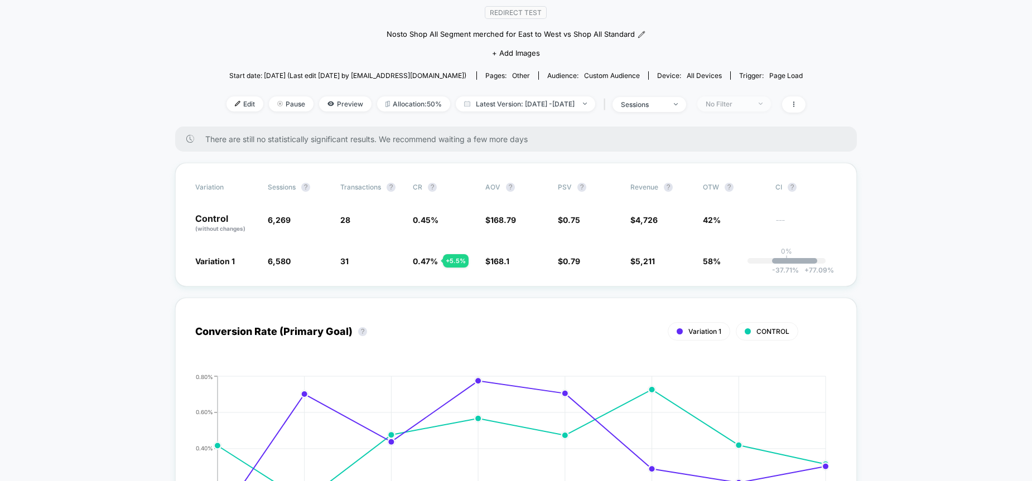 This screenshot has height=481, width=1032. I want to click on p: 0%, so click(787, 251).